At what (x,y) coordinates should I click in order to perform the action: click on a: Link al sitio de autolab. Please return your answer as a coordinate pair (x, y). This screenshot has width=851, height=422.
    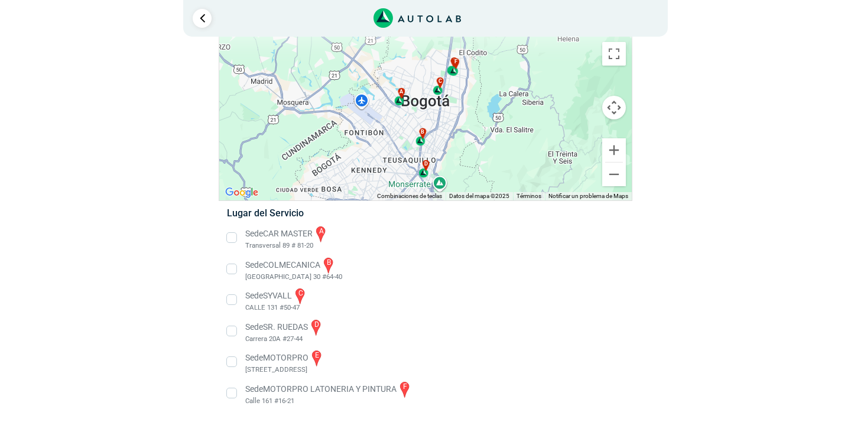
    Looking at the image, I should click on (417, 17).